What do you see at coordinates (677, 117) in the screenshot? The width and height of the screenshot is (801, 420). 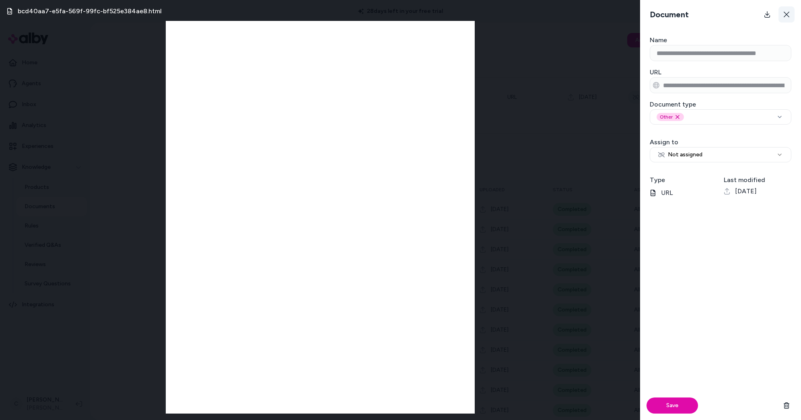 I see `button: Remove other option` at bounding box center [677, 117].